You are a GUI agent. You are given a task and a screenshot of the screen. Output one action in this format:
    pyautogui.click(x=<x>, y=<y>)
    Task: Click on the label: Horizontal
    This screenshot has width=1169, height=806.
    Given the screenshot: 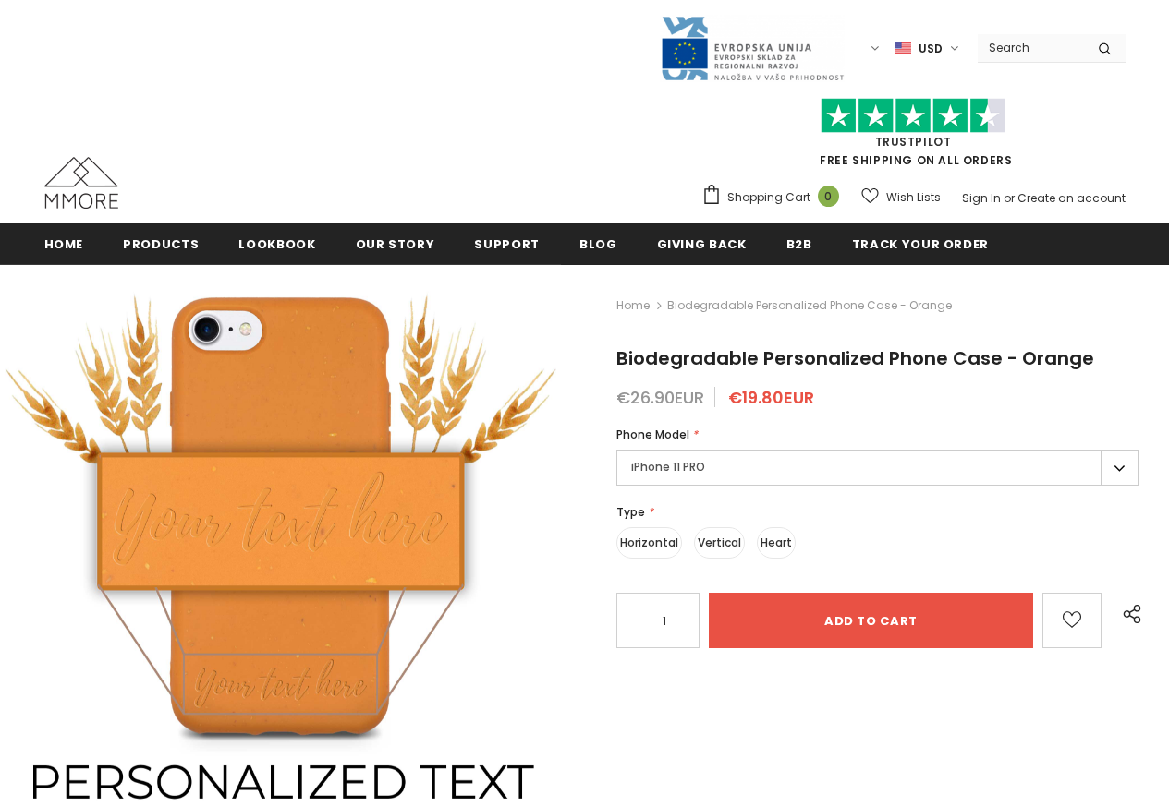 What is the action you would take?
    pyautogui.click(x=649, y=543)
    